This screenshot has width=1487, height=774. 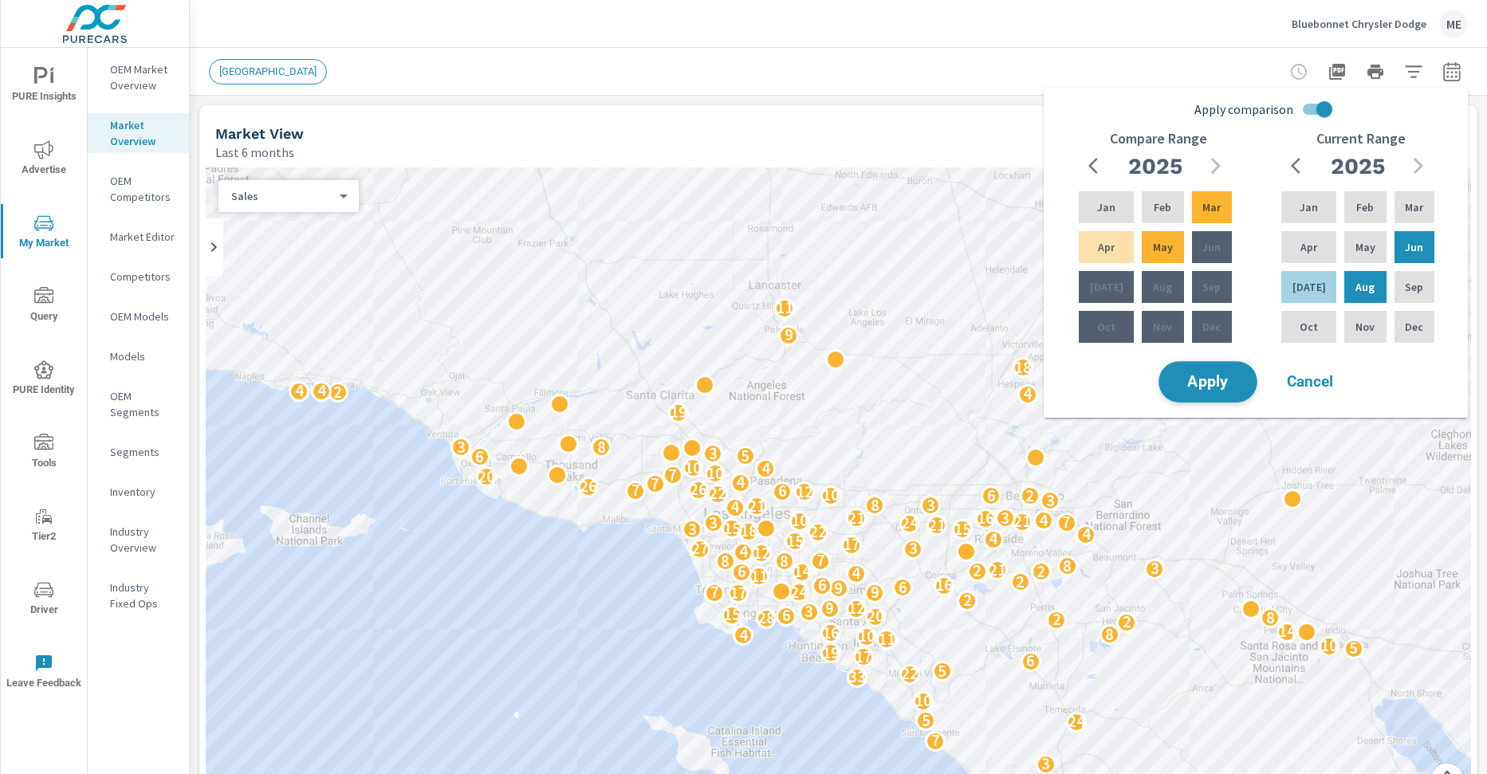 What do you see at coordinates (875, 616) in the screenshot?
I see `p: 20` at bounding box center [875, 616].